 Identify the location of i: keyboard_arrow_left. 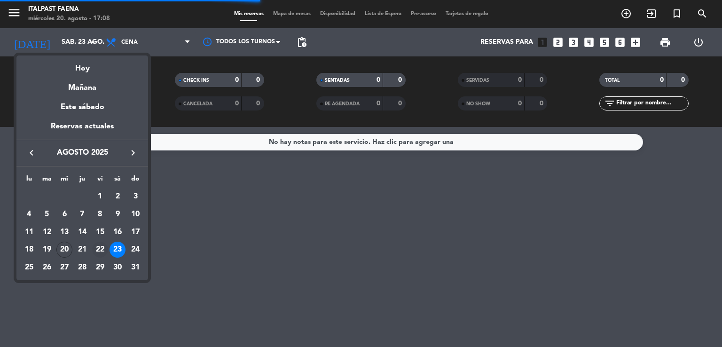
(31, 153).